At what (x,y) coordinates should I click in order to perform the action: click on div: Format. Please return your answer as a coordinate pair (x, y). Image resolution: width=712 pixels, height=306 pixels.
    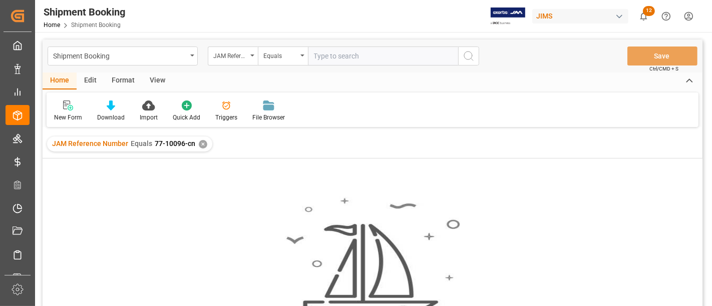
    Looking at the image, I should click on (123, 81).